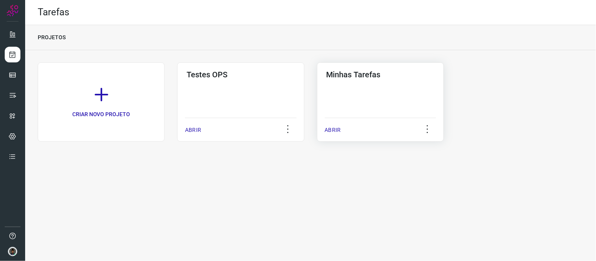 This screenshot has height=261, width=596. Describe the element at coordinates (380, 75) in the screenshot. I see `h3: Minhas Tarefas` at that location.